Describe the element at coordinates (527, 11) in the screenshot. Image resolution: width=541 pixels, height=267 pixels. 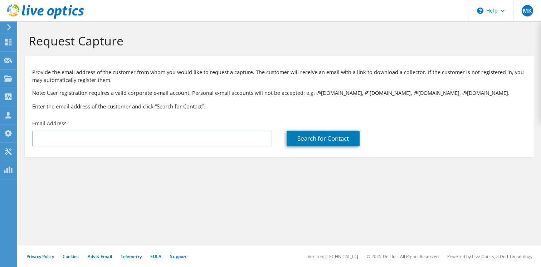
I see `span: MK` at that location.